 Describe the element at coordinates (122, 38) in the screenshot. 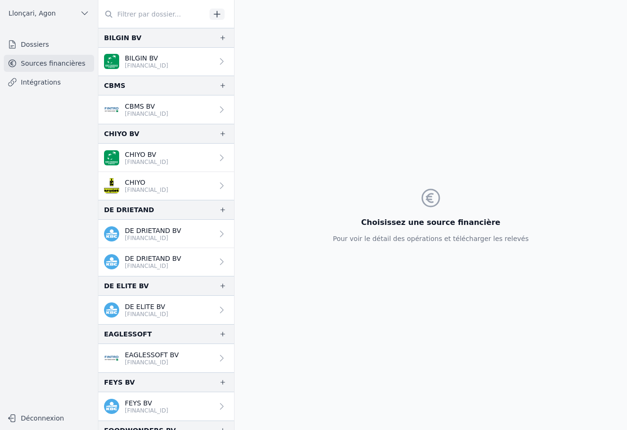

I see `div: BILGIN BV` at that location.